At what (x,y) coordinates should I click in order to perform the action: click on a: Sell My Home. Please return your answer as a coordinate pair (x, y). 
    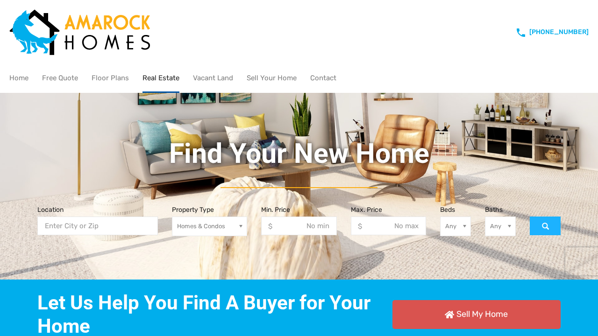
    Looking at the image, I should click on (477, 315).